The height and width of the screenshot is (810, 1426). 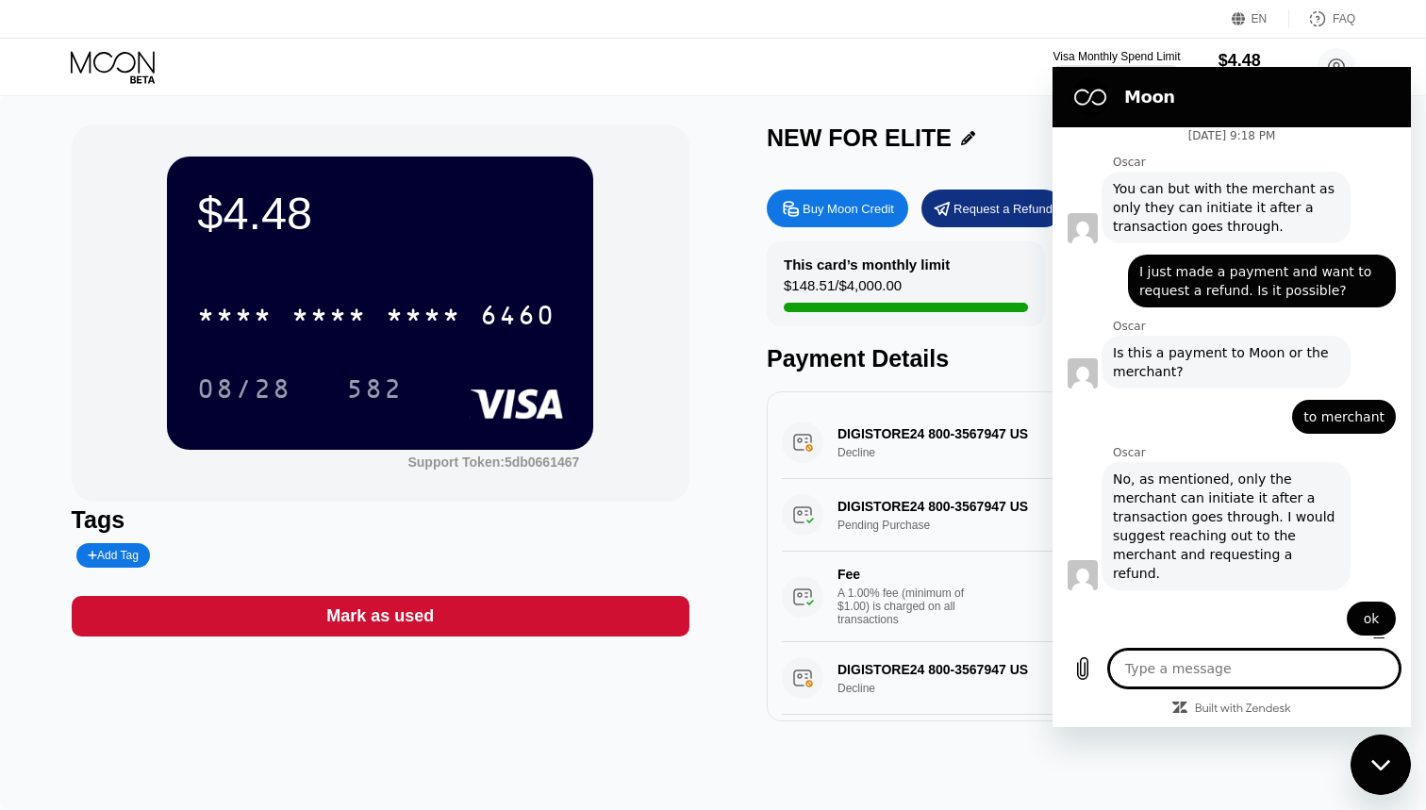 I want to click on span: to merchant, so click(x=292, y=350).